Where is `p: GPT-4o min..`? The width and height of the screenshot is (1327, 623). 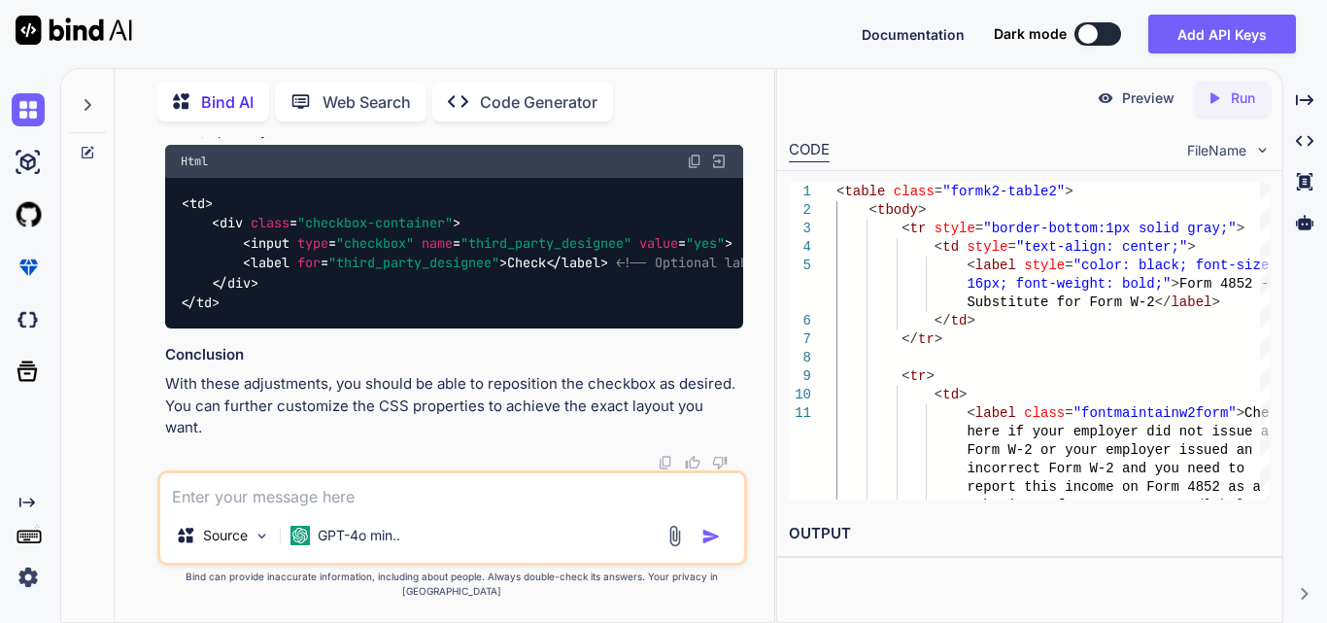 p: GPT-4o min.. is located at coordinates (359, 535).